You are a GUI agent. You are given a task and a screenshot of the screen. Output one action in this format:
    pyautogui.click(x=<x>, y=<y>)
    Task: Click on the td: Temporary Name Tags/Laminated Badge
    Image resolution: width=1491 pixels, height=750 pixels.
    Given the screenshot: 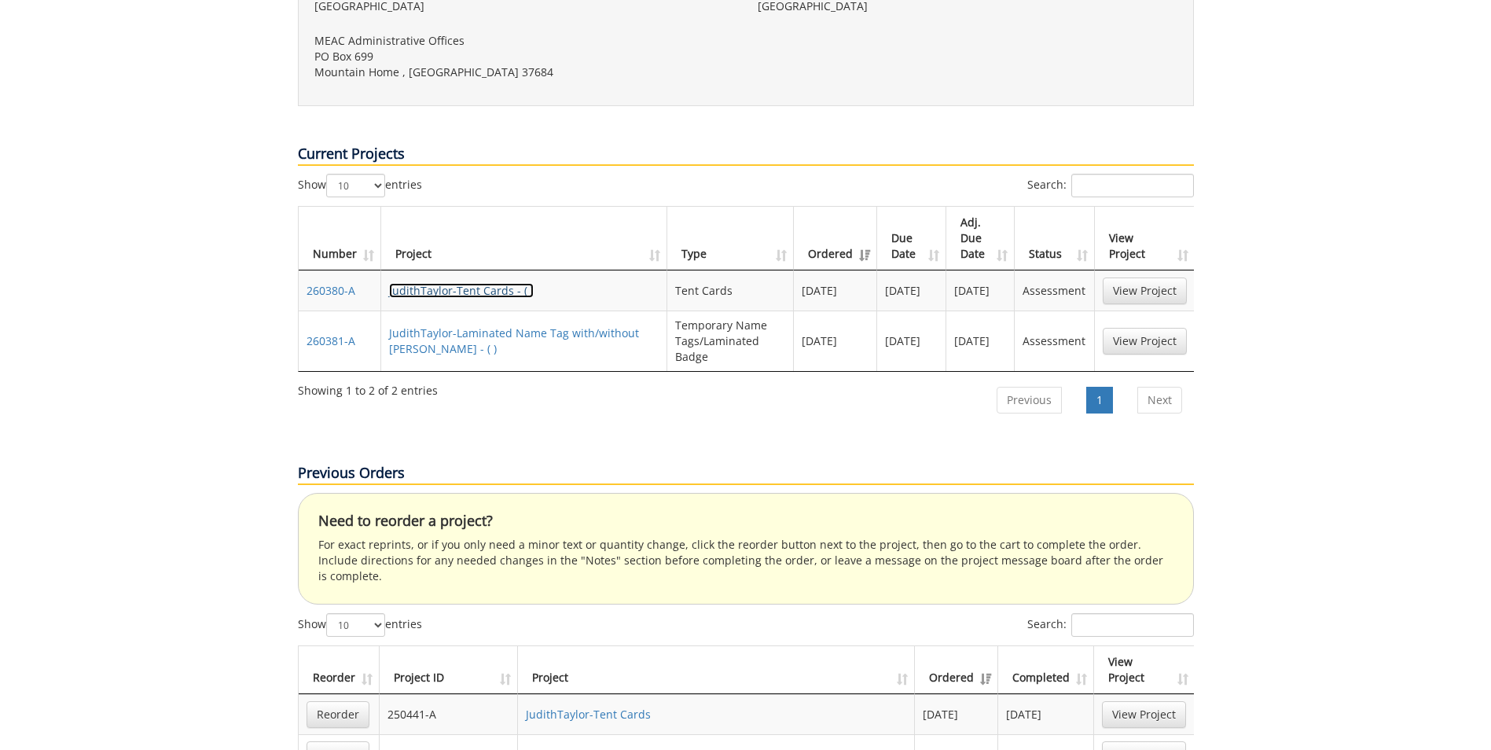 What is the action you would take?
    pyautogui.click(x=730, y=340)
    